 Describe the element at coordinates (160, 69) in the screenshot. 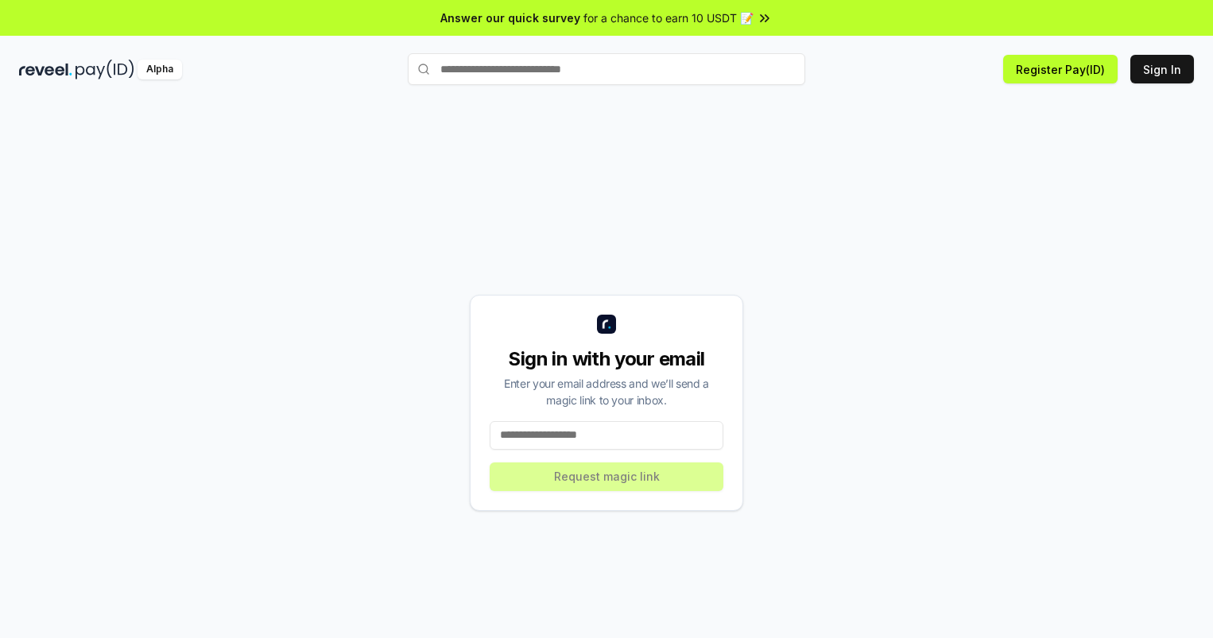

I see `div: Alpha` at that location.